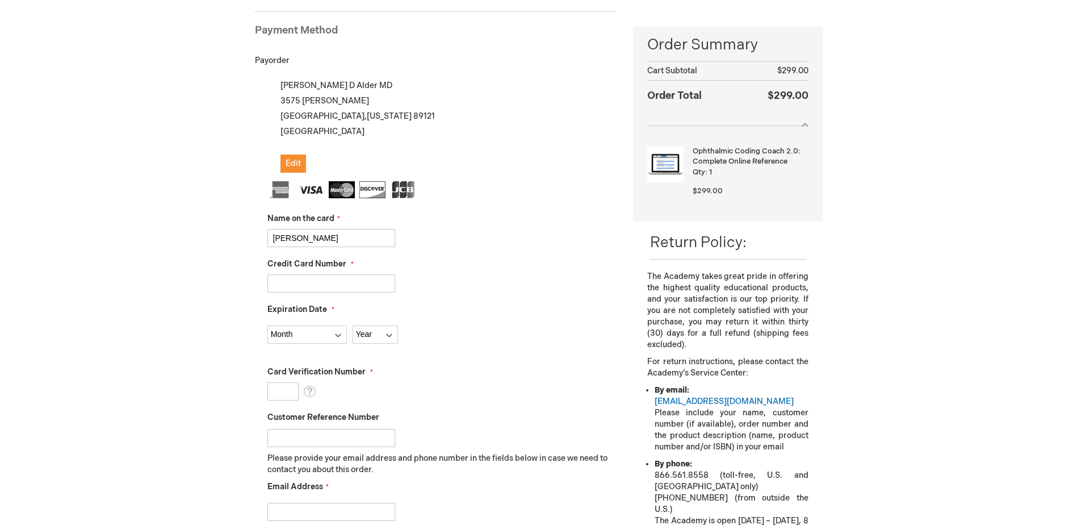 This screenshot has height=525, width=1077. Describe the element at coordinates (316, 371) in the screenshot. I see `span: Card Verification Number` at that location.